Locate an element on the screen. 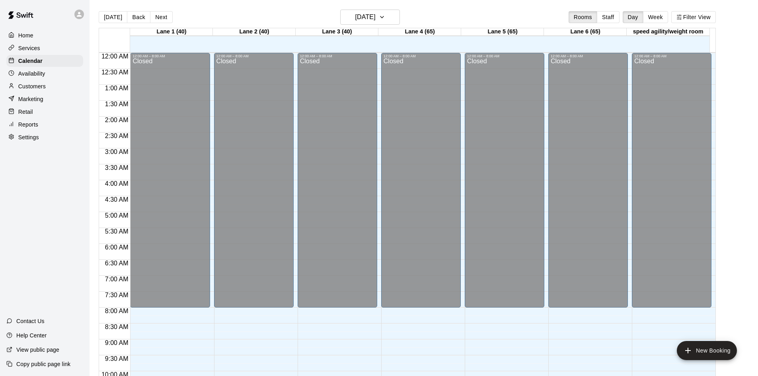  p: Copy public page link is located at coordinates (43, 364).